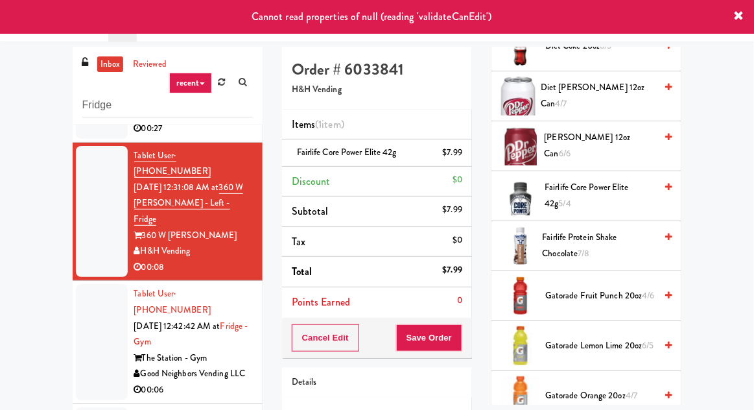 The height and width of the screenshot is (410, 754). I want to click on span: Items, so click(318, 124).